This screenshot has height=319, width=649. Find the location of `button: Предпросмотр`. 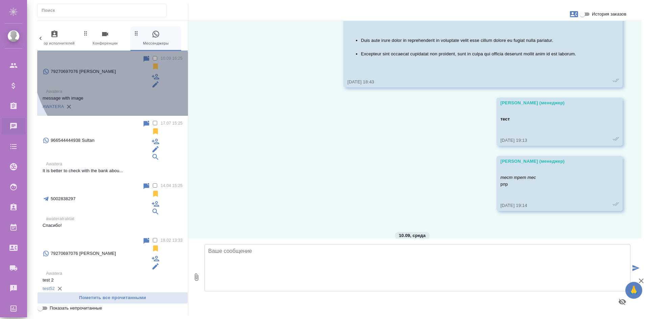

button: Предпросмотр is located at coordinates (622, 302).